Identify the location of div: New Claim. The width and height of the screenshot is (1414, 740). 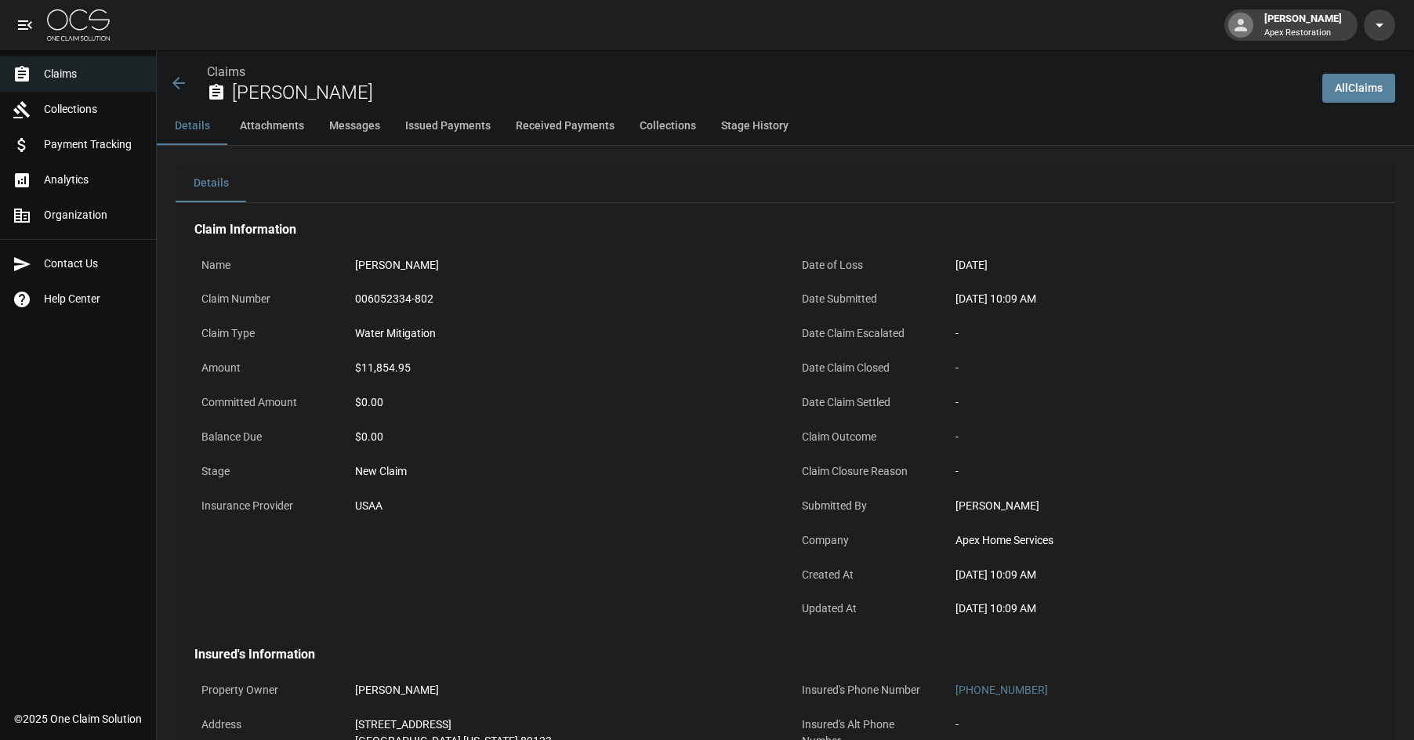
(562, 471).